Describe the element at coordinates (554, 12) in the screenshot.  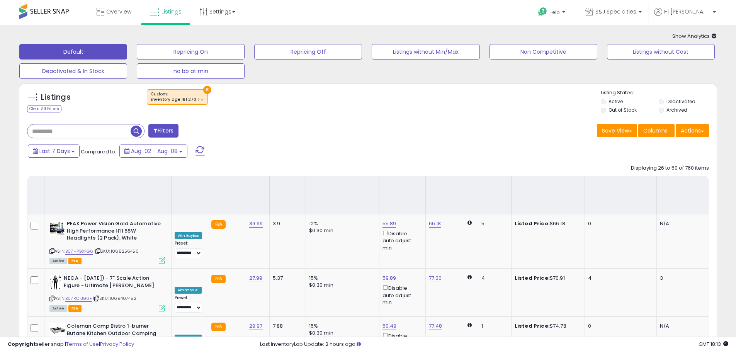
I see `span: Help` at that location.